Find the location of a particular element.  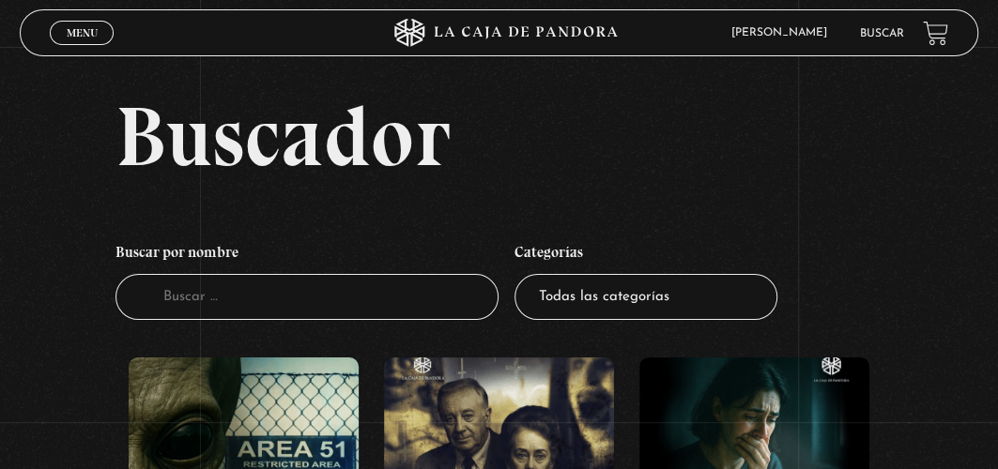

h4: Buscar por nombre is located at coordinates (307, 254).